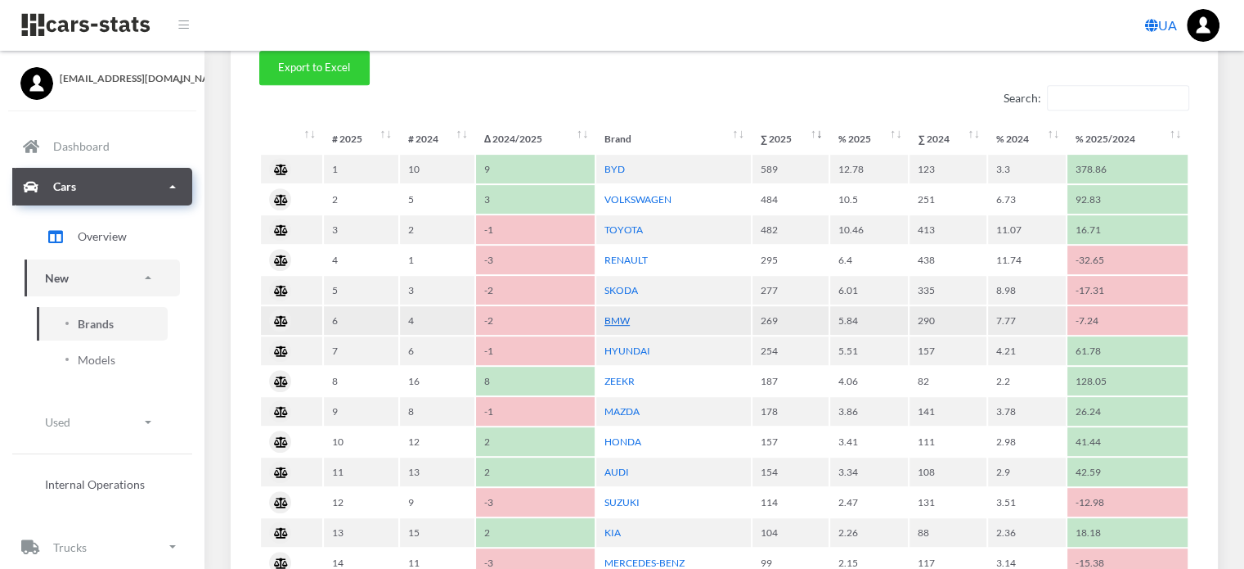 The width and height of the screenshot is (1244, 569). Describe the element at coordinates (1027, 380) in the screenshot. I see `td: 2.2` at that location.